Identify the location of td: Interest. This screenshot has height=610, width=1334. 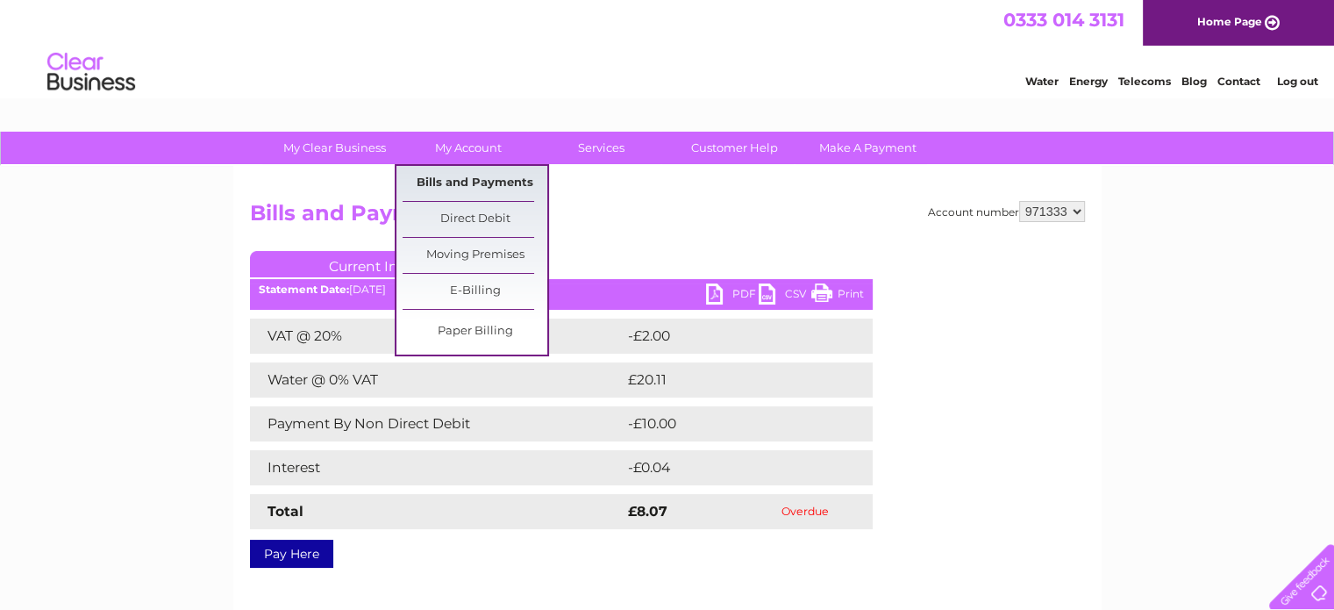
(437, 468).